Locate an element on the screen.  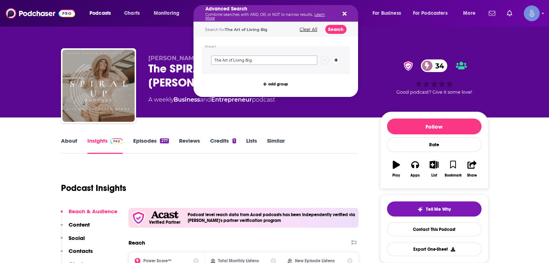
a: Credits1 is located at coordinates (223, 146).